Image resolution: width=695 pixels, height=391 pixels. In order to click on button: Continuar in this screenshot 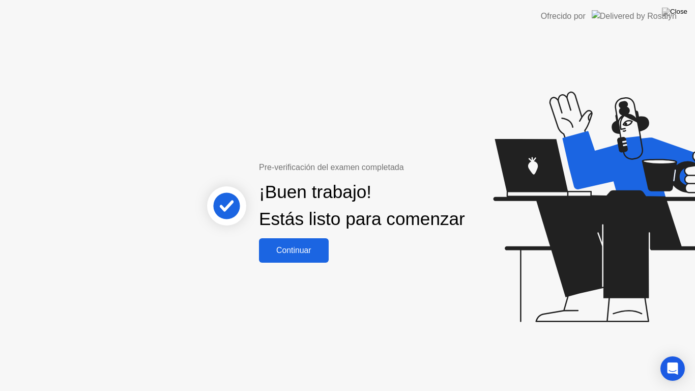, I will do `click(294, 250)`.